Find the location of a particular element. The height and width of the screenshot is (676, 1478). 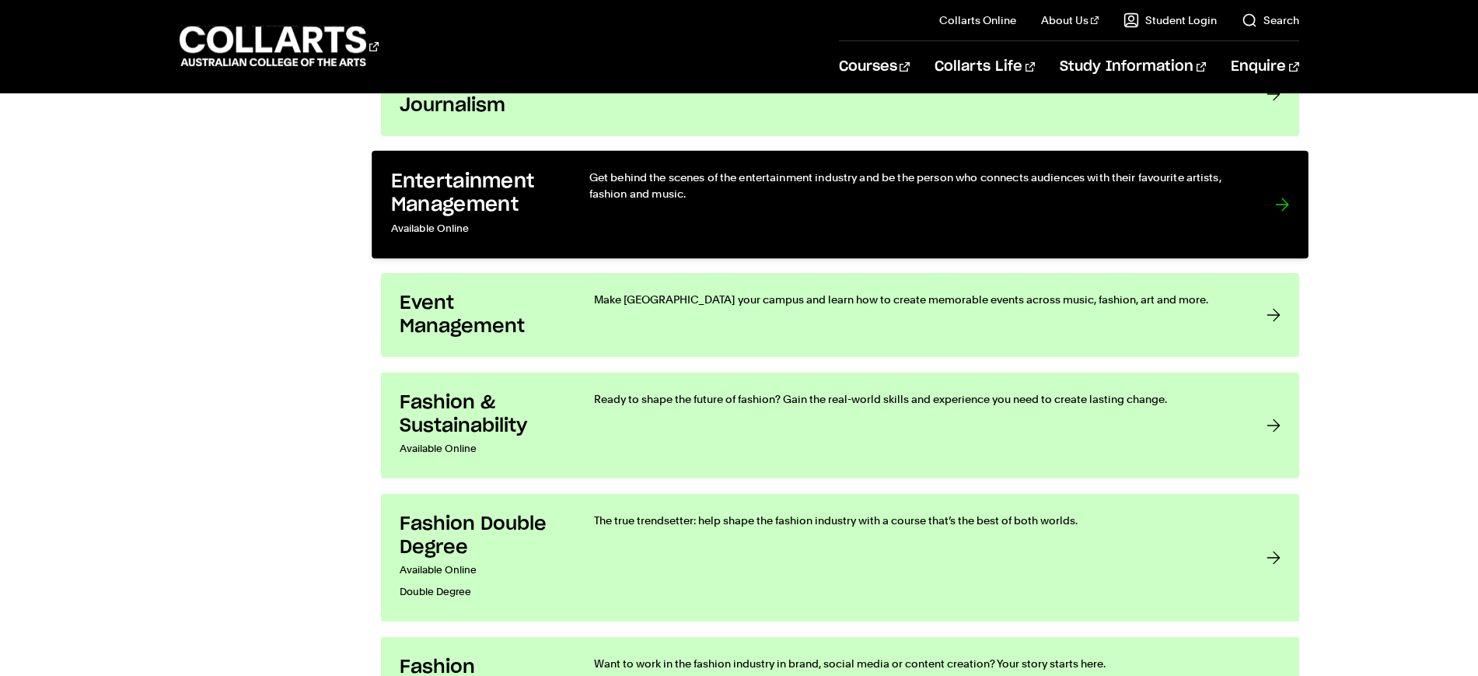

a: Courses is located at coordinates (874, 67).